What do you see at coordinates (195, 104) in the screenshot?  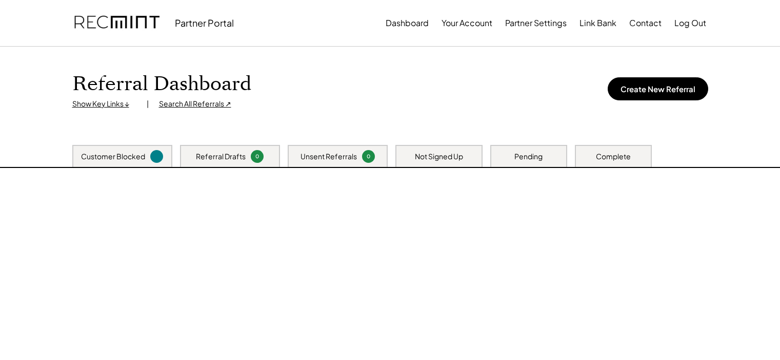 I see `div: Search All Referrals ↗` at bounding box center [195, 104].